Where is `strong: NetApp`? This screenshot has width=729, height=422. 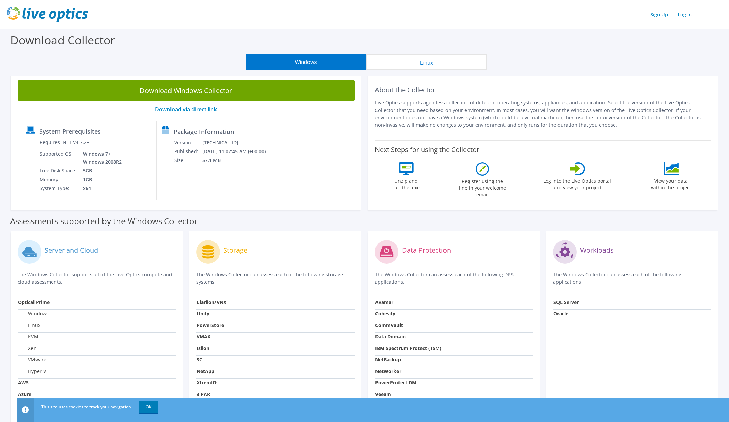 strong: NetApp is located at coordinates (205, 371).